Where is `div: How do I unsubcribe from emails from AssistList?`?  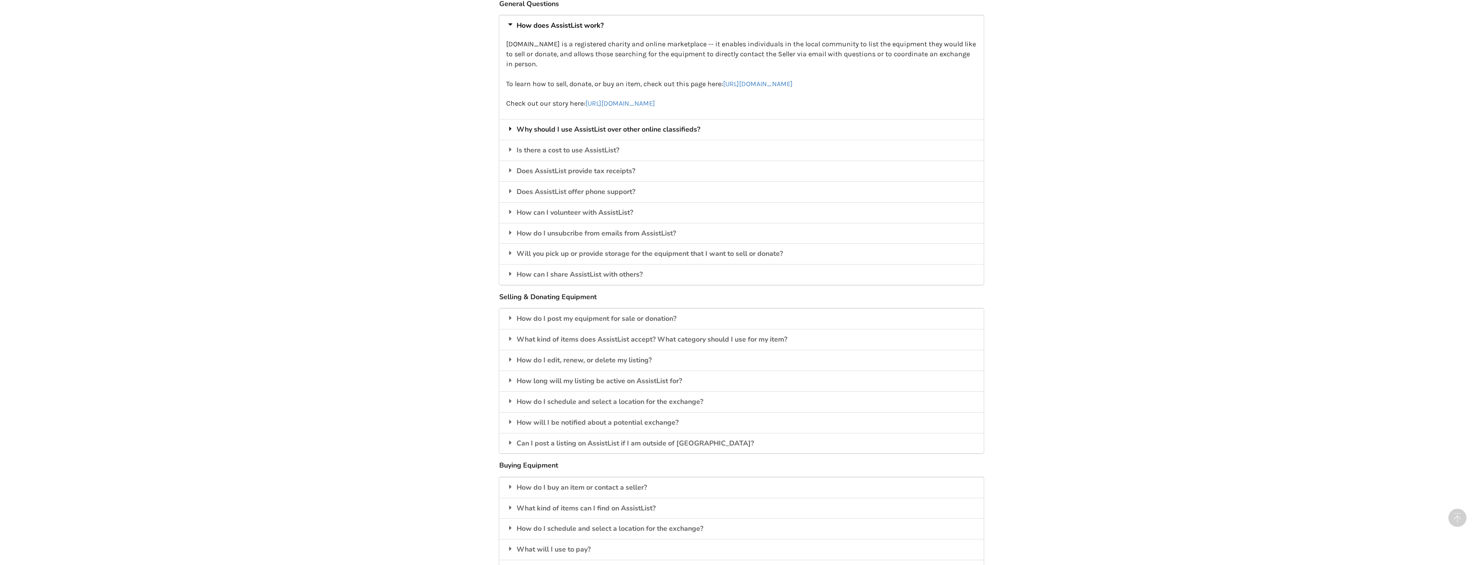
div: How do I unsubcribe from emails from AssistList? is located at coordinates (741, 233).